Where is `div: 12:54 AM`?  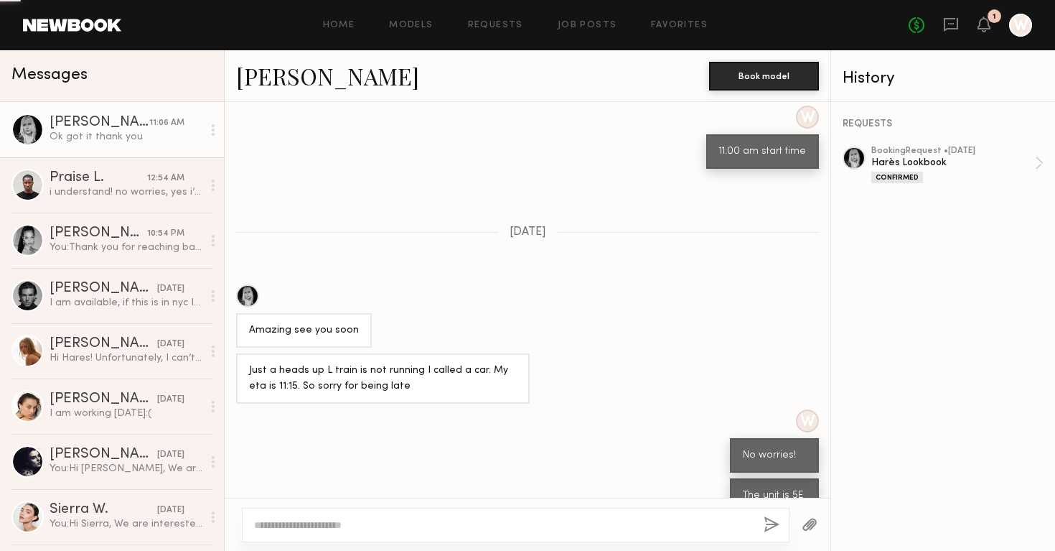 div: 12:54 AM is located at coordinates (166, 178).